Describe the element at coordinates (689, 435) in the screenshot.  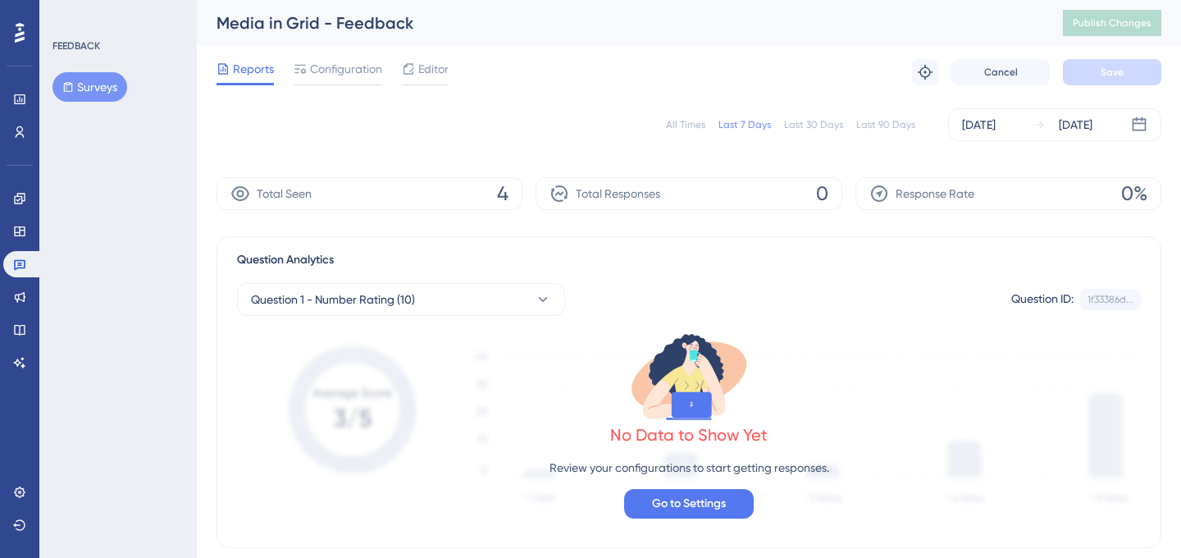
I see `div: No Data to Show Yet` at that location.